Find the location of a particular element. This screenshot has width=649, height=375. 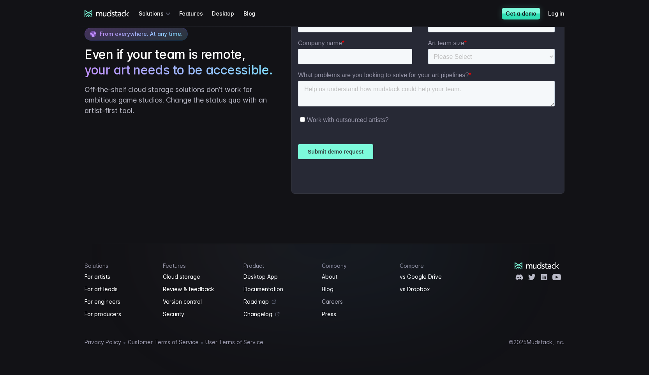

span: Last name is located at coordinates (145, 4).